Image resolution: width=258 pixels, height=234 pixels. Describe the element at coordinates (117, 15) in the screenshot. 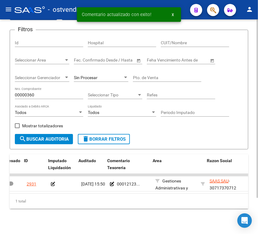

I see `span: Comentario actualizado con exito!` at that location.